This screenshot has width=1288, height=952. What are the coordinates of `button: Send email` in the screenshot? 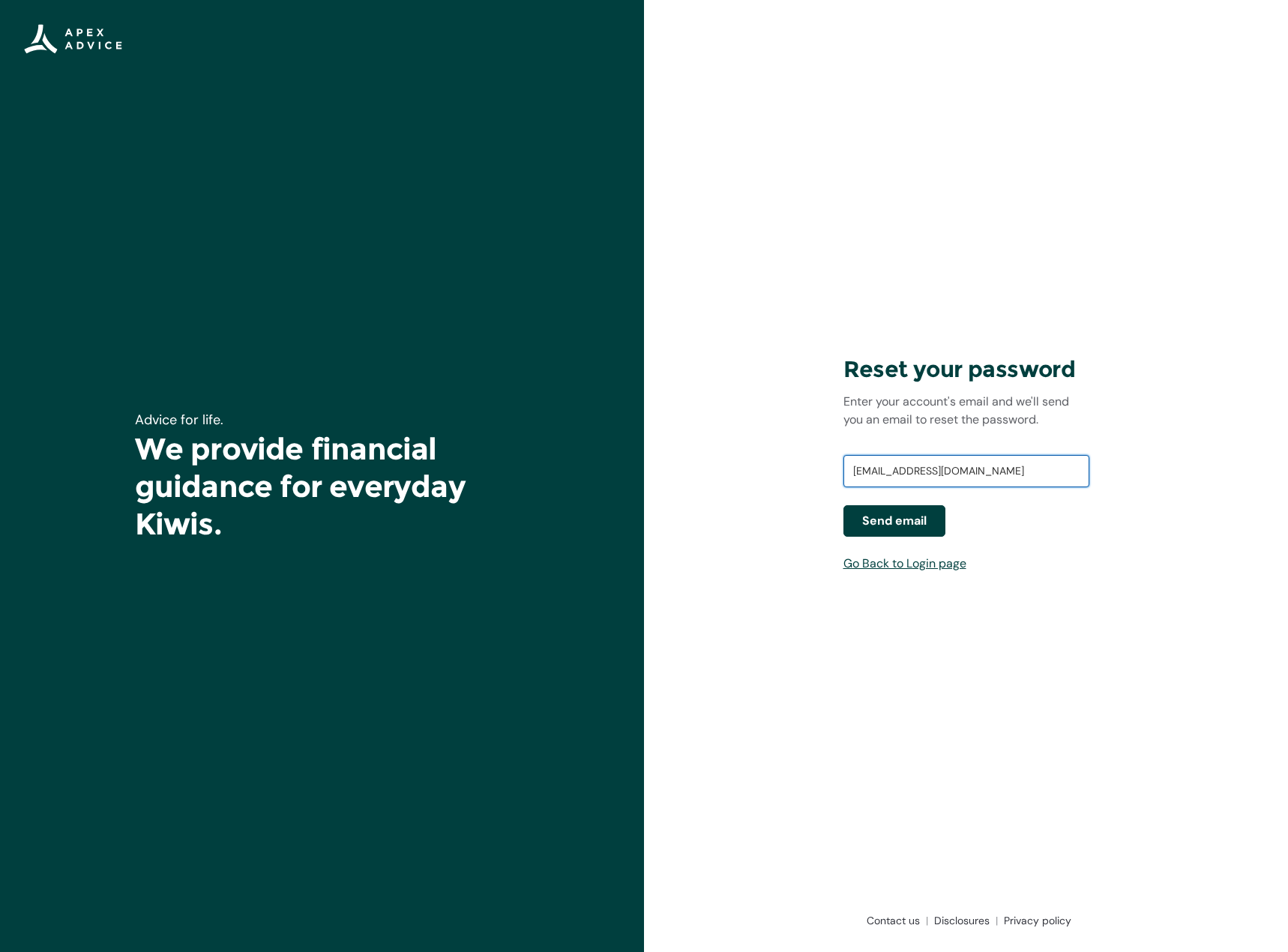 It's located at (895, 521).